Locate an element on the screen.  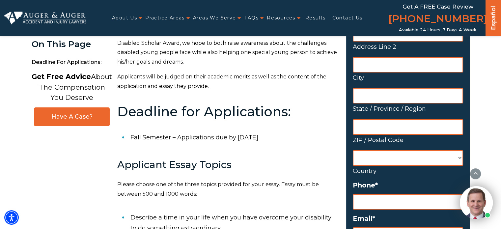
p: The Disabled Scholar Award is just a part of our efforts to be good members of the community and ... is located at coordinates (228, 38).